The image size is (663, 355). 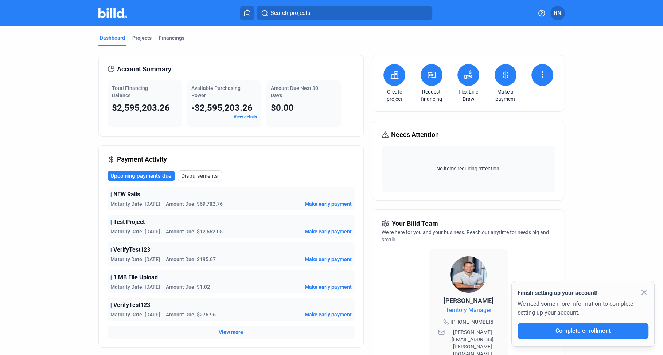 I want to click on div: Dashboard, so click(x=112, y=38).